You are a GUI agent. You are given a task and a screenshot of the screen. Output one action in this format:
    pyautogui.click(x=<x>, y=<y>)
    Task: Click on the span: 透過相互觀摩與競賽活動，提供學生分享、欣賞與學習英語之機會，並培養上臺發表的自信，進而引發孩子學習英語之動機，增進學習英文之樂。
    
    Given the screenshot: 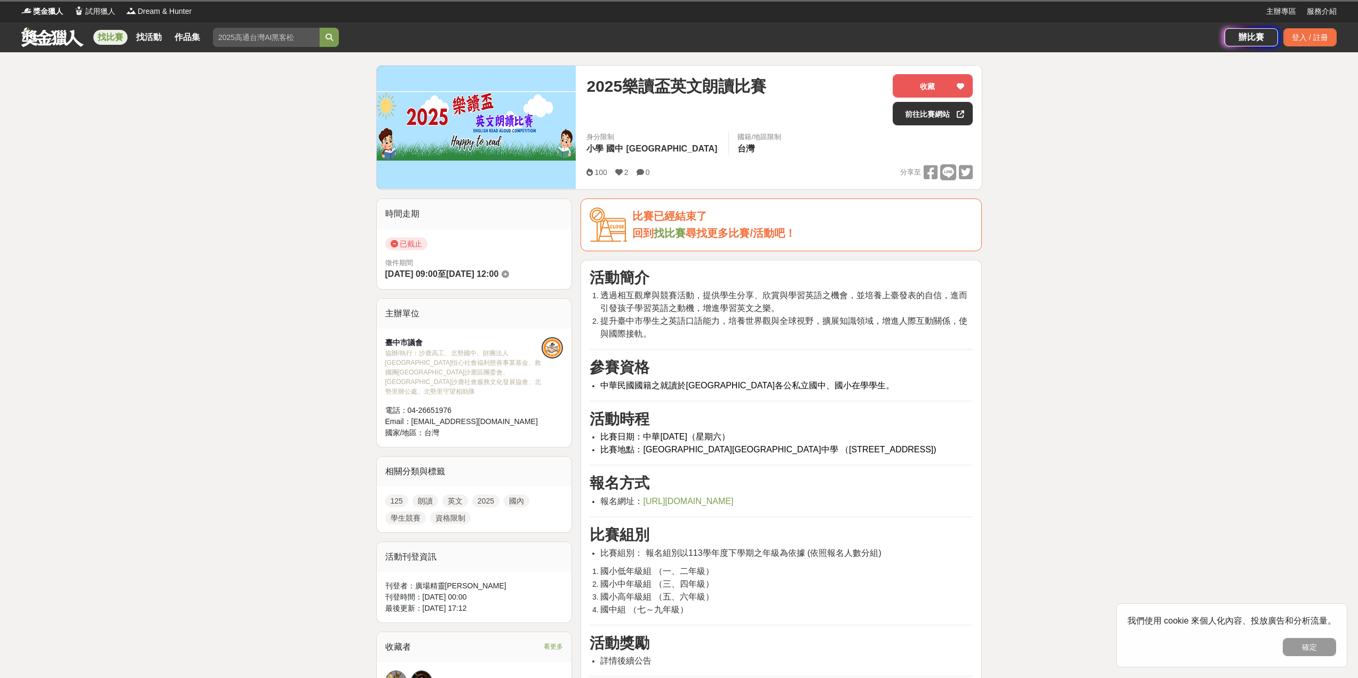 What is the action you would take?
    pyautogui.click(x=784, y=302)
    